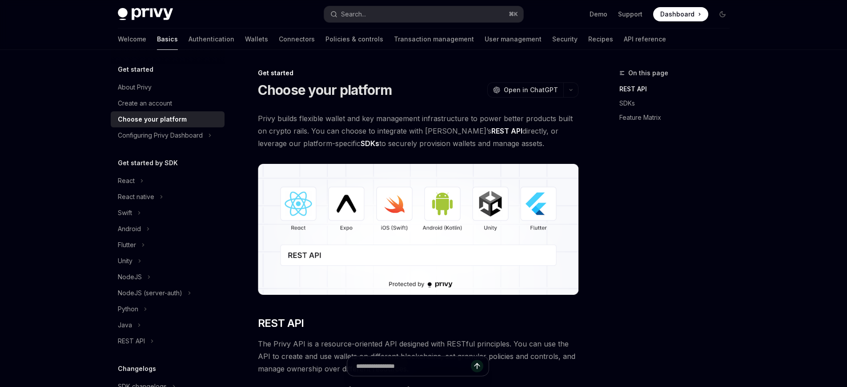  What do you see at coordinates (125, 261) in the screenshot?
I see `div: Unity` at bounding box center [125, 261].